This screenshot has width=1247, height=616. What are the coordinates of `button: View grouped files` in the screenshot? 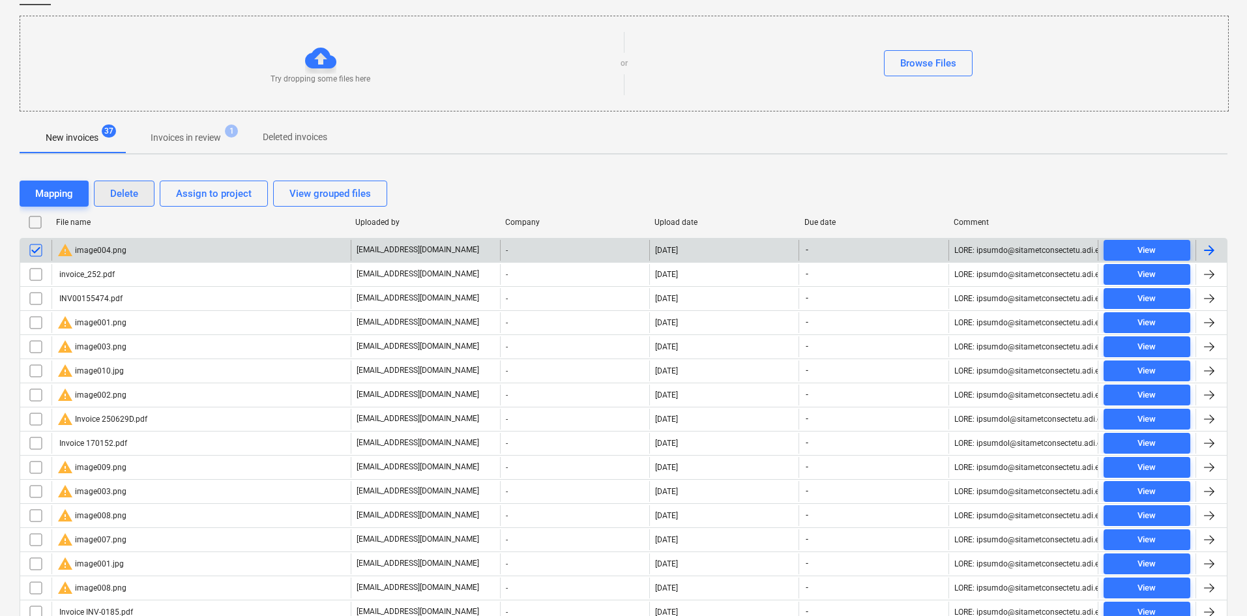 It's located at (330, 194).